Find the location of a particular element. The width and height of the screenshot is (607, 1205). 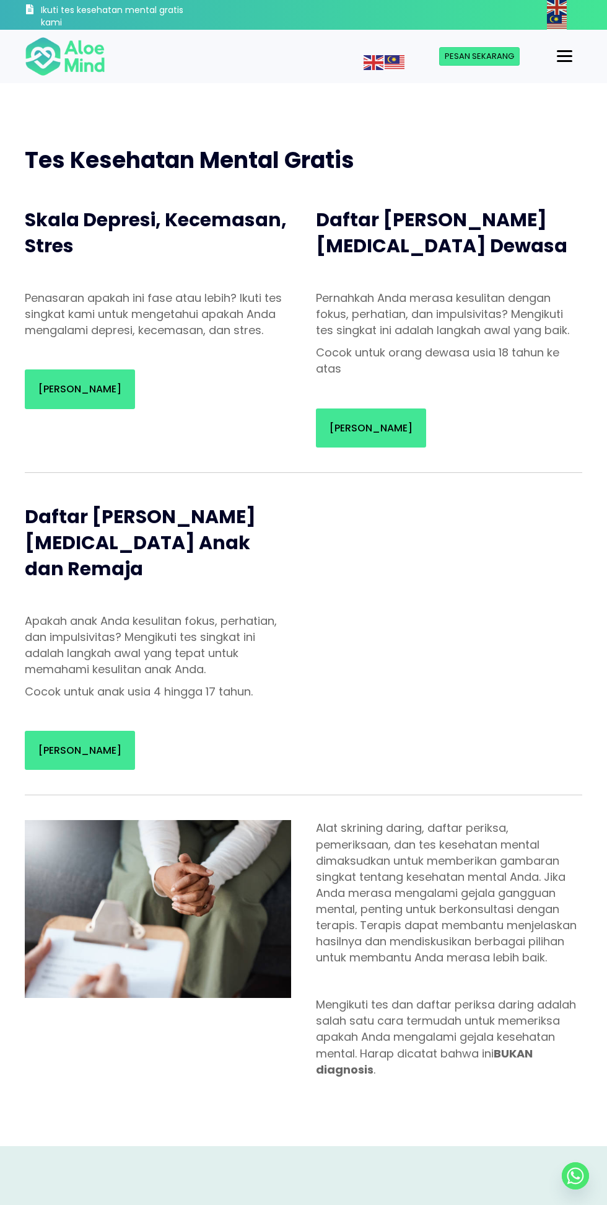

img: en is located at coordinates (374, 63).